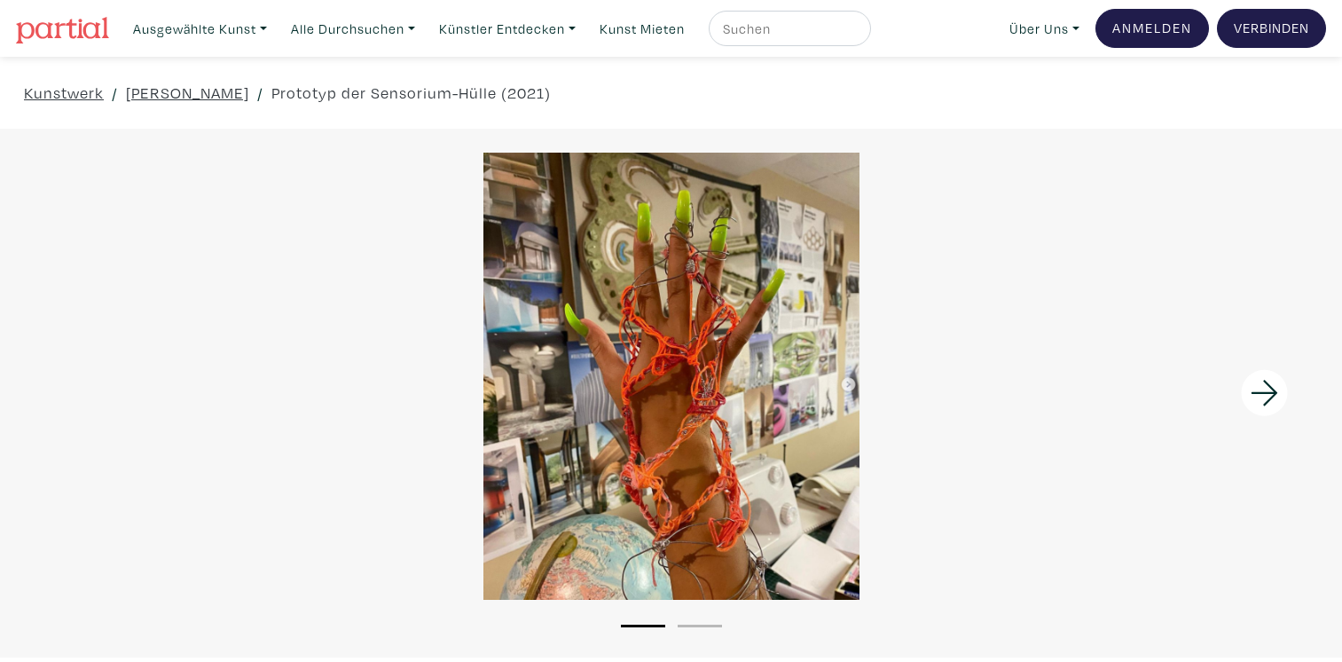 Image resolution: width=1342 pixels, height=662 pixels. I want to click on a: Kunst mieten, so click(642, 28).